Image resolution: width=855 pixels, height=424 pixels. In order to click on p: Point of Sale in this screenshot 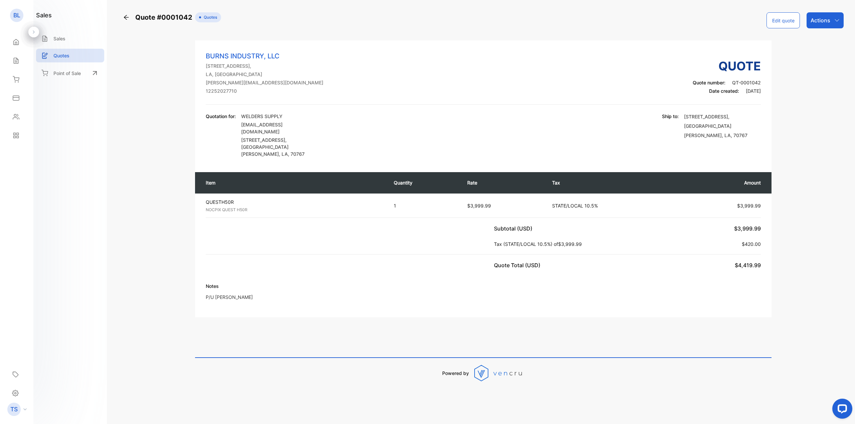, I will do `click(67, 73)`.